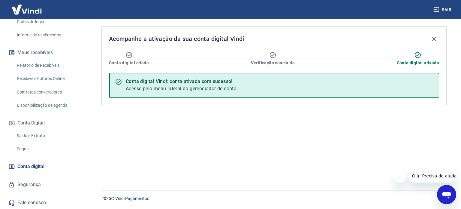  I want to click on a: Contratos com credores, so click(48, 92).